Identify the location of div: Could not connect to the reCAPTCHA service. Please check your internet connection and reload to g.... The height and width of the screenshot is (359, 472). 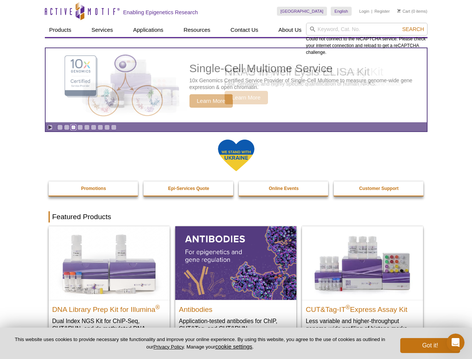
(366, 39).